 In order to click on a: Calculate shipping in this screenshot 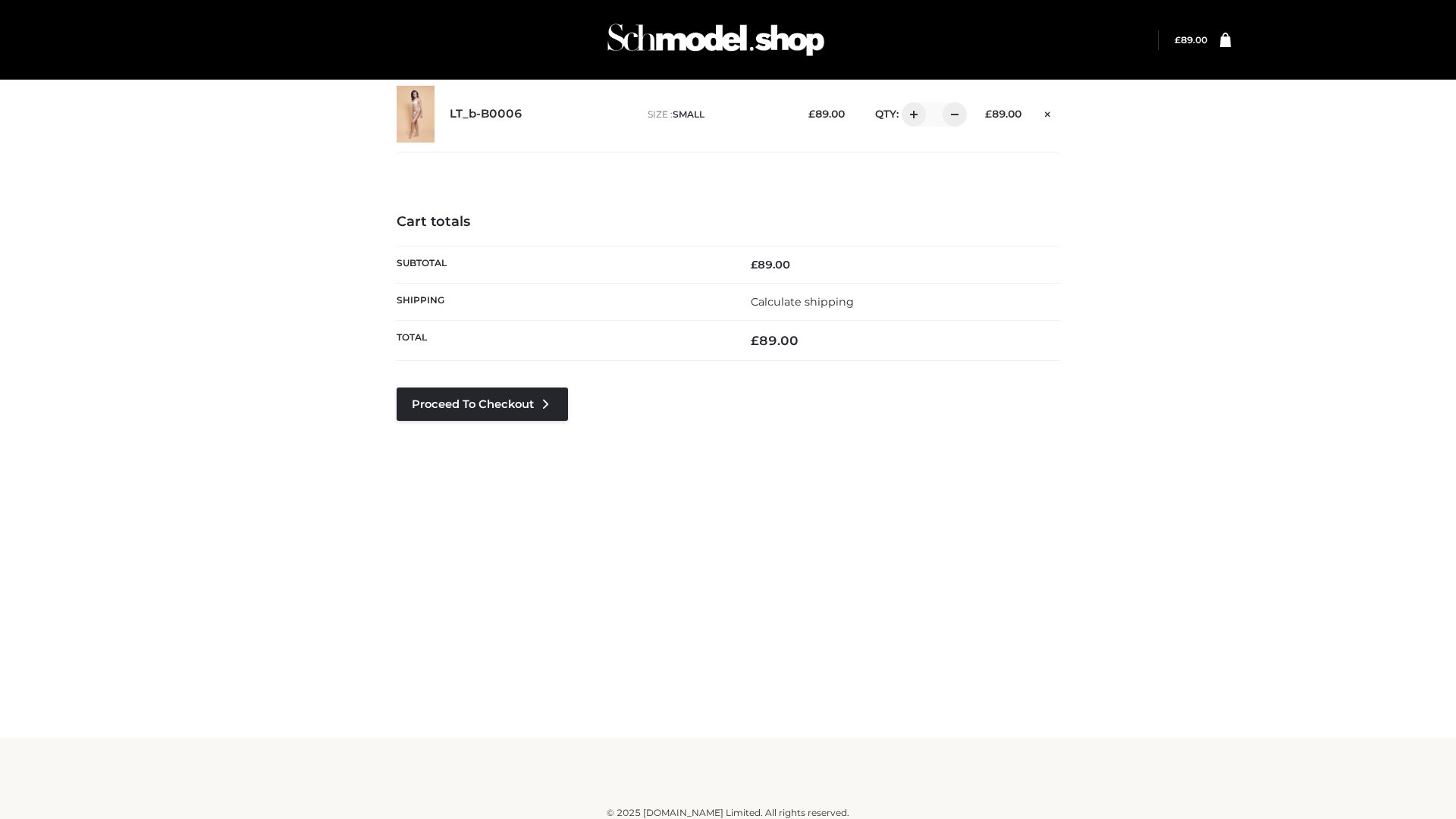, I will do `click(803, 302)`.